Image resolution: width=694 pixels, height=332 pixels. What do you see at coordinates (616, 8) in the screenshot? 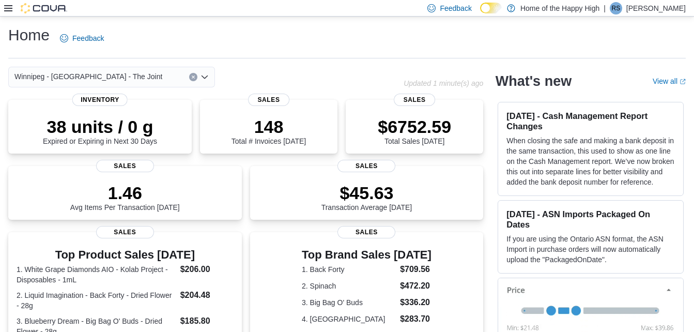
I see `span: RS` at bounding box center [616, 8].